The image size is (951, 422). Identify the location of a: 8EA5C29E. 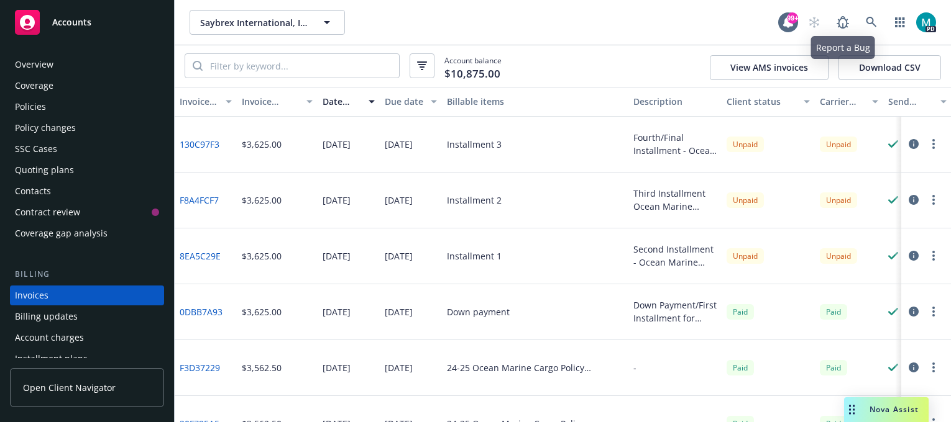
(200, 256).